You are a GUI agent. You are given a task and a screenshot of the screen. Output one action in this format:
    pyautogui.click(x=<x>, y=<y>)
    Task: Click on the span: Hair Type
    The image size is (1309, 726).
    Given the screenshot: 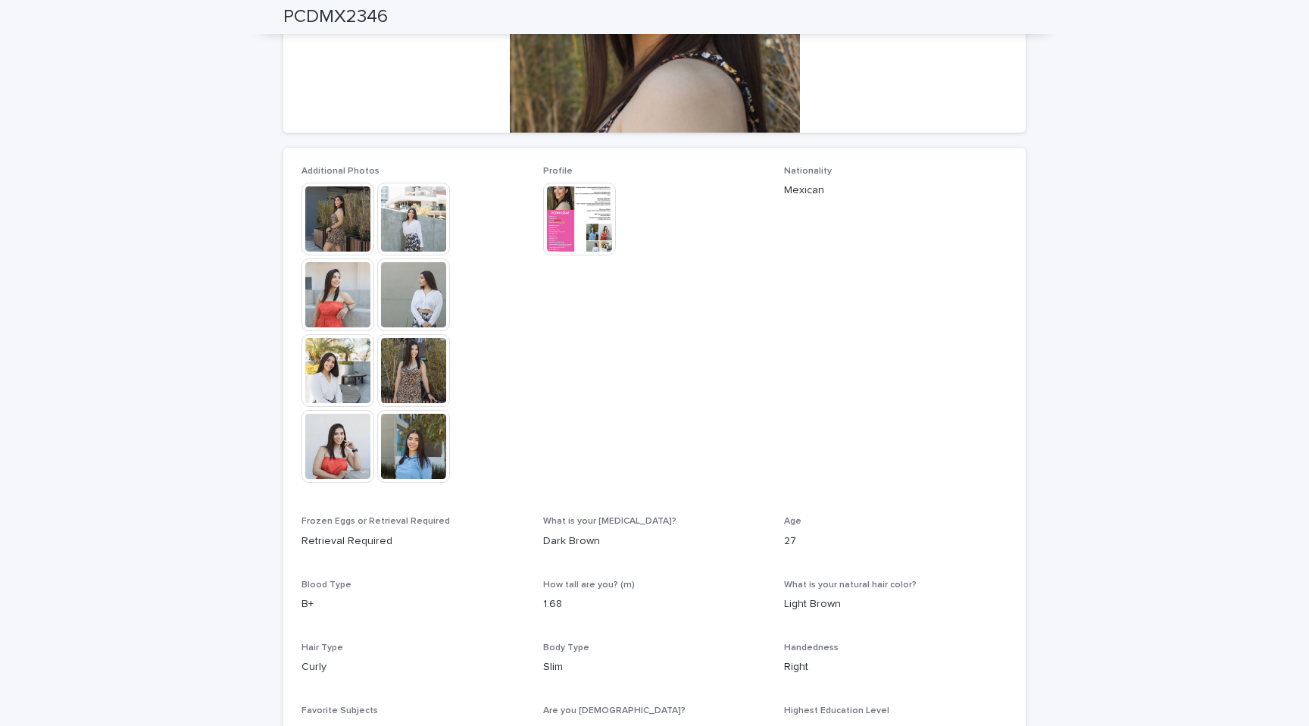 What is the action you would take?
    pyautogui.click(x=322, y=648)
    